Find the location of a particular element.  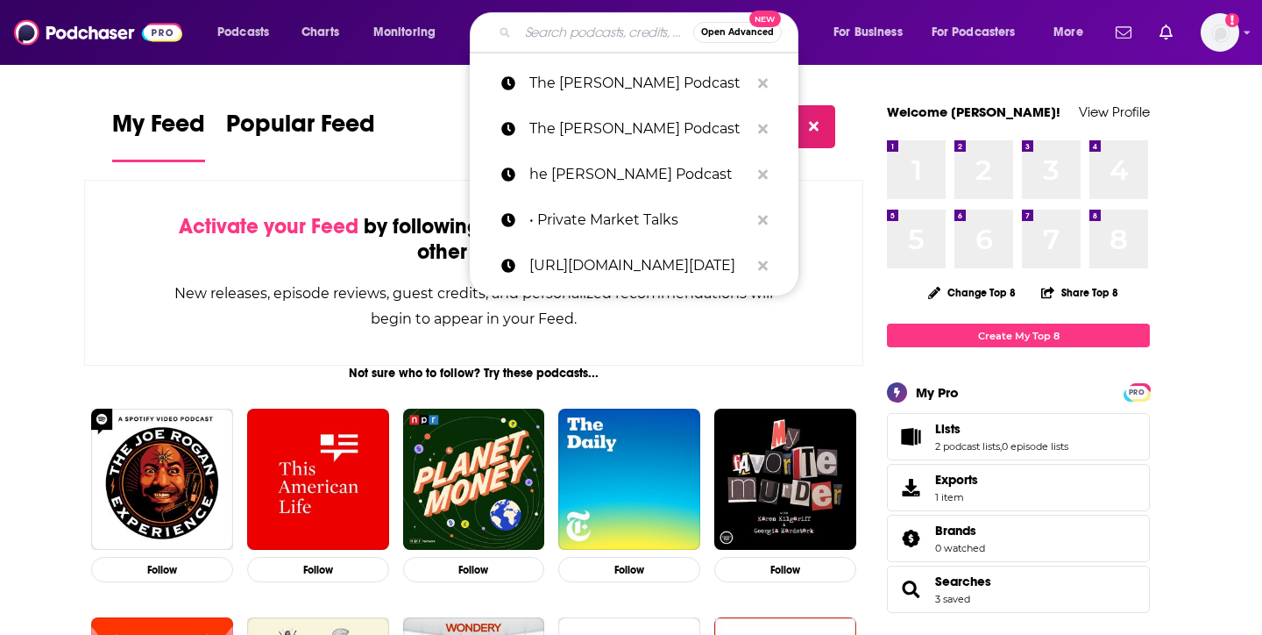

span: New is located at coordinates (765, 18).